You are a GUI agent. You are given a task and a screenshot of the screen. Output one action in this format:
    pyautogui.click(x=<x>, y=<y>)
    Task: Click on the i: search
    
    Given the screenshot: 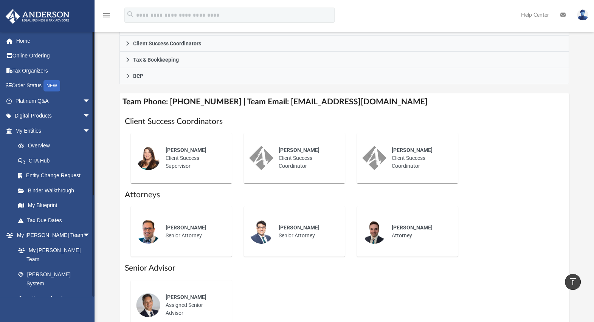 What is the action you would take?
    pyautogui.click(x=130, y=14)
    